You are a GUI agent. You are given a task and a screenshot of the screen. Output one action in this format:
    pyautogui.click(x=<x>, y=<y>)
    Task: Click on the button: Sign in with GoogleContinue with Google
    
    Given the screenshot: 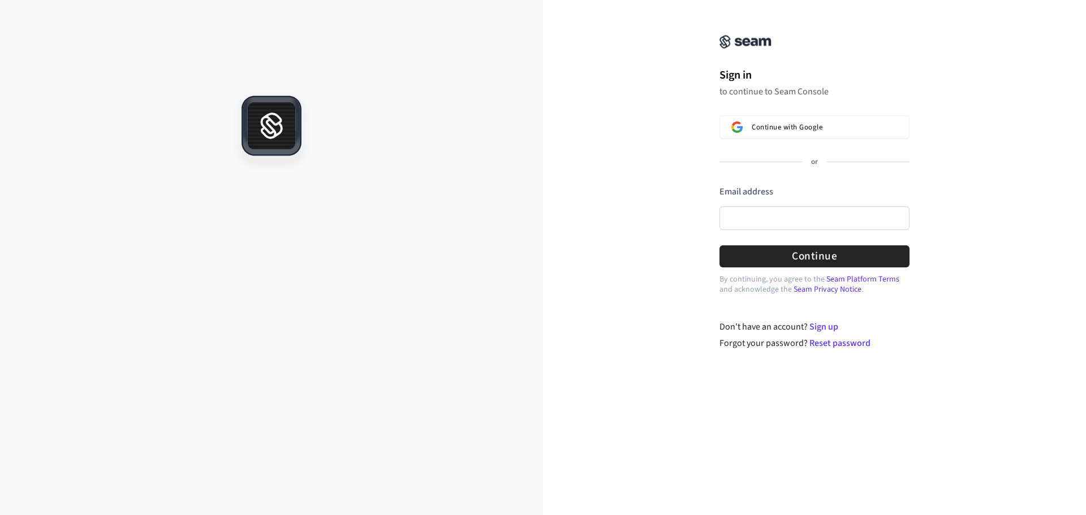 What is the action you would take?
    pyautogui.click(x=814, y=127)
    